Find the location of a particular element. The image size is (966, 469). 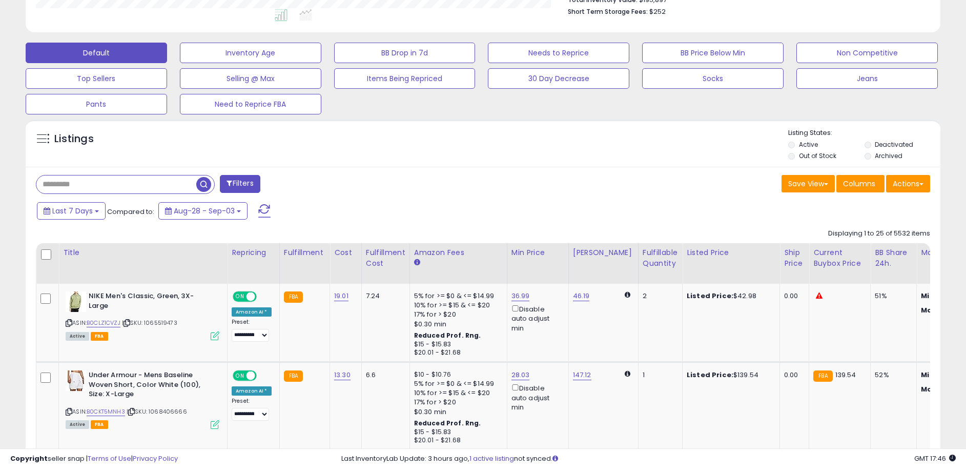

div: Displaying 1 to 25 of 5532 items is located at coordinates (879, 233).